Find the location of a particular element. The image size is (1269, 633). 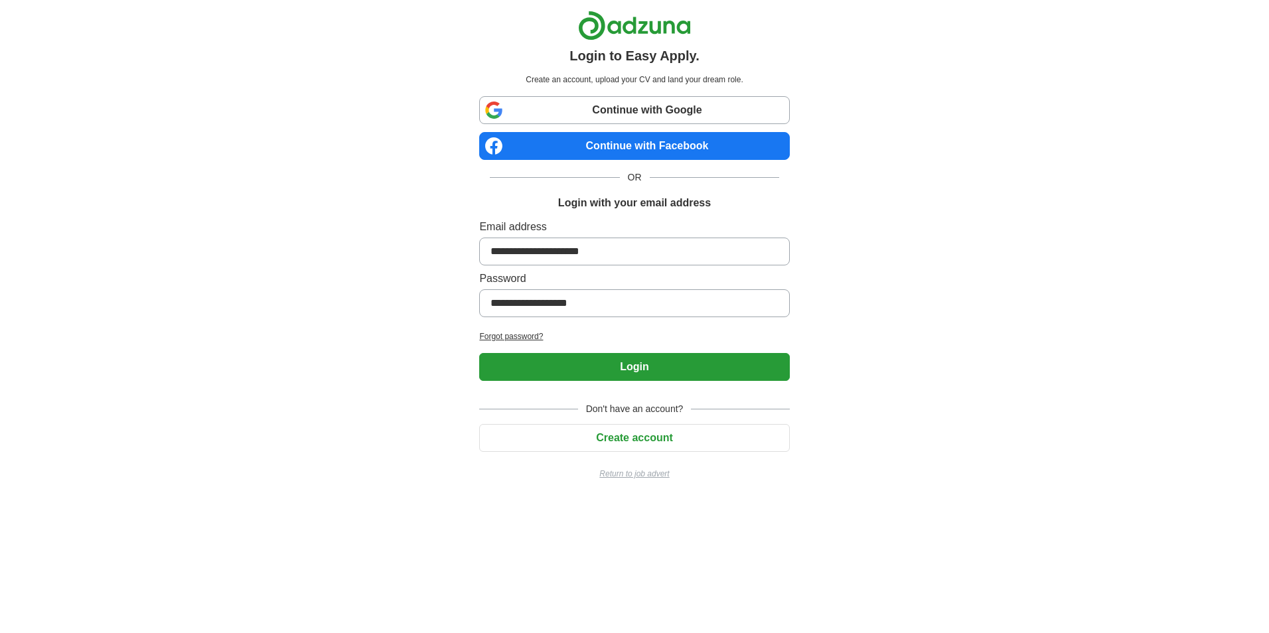

button: Login is located at coordinates (634, 367).